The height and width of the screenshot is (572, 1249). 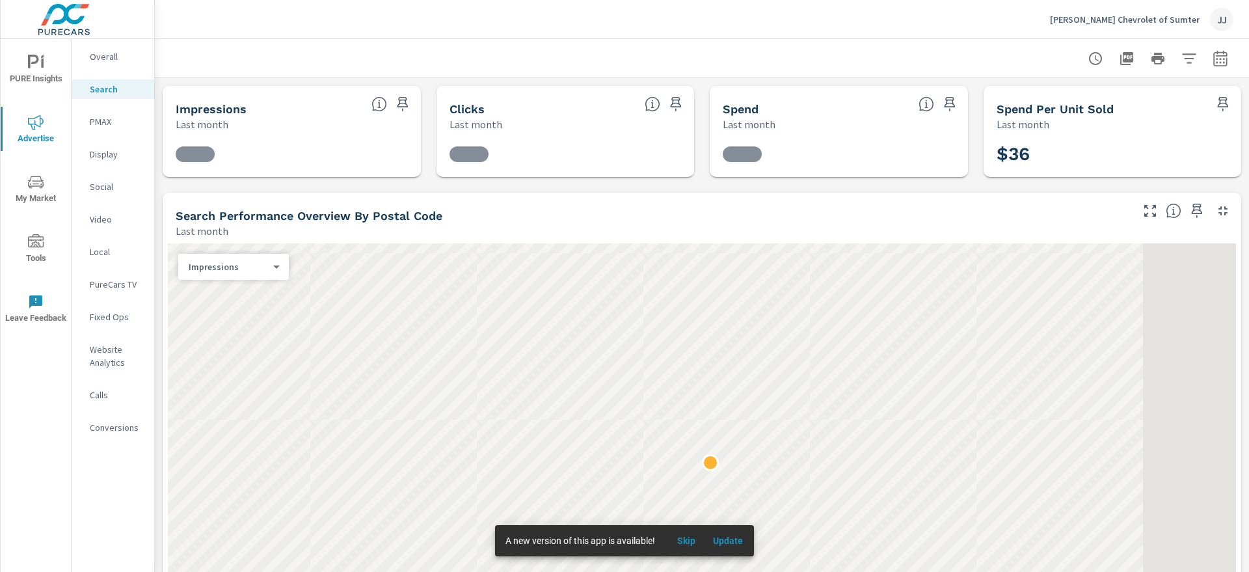 I want to click on div: Overall, so click(x=113, y=57).